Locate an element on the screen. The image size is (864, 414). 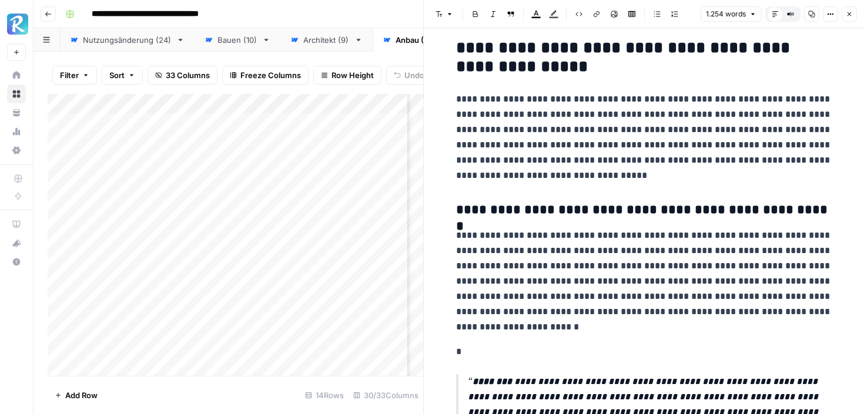
button: What's new? is located at coordinates (16, 243).